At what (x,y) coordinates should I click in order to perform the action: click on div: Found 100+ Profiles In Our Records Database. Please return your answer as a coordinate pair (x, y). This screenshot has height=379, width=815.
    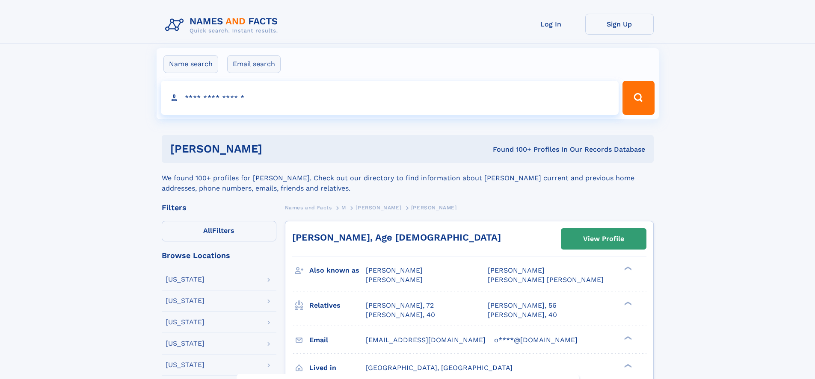
    Looking at the image, I should click on (511, 150).